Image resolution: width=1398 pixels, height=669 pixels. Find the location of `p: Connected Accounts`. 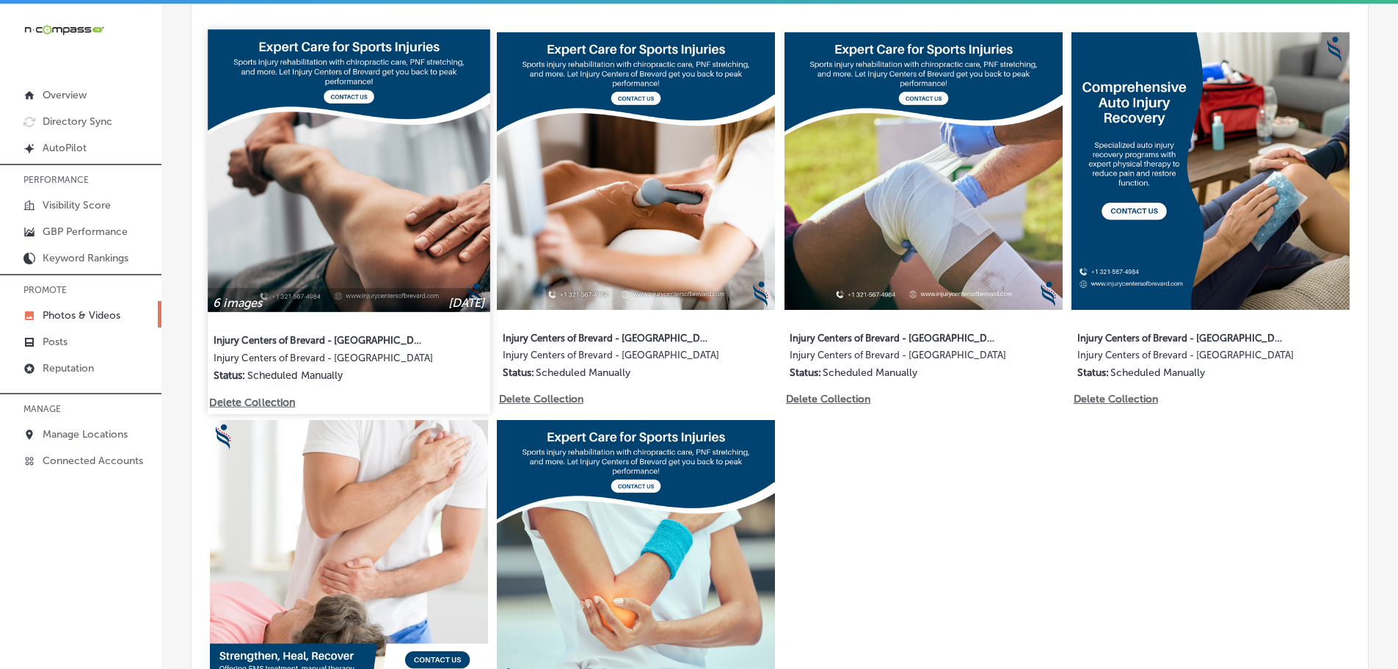

p: Connected Accounts is located at coordinates (92, 460).